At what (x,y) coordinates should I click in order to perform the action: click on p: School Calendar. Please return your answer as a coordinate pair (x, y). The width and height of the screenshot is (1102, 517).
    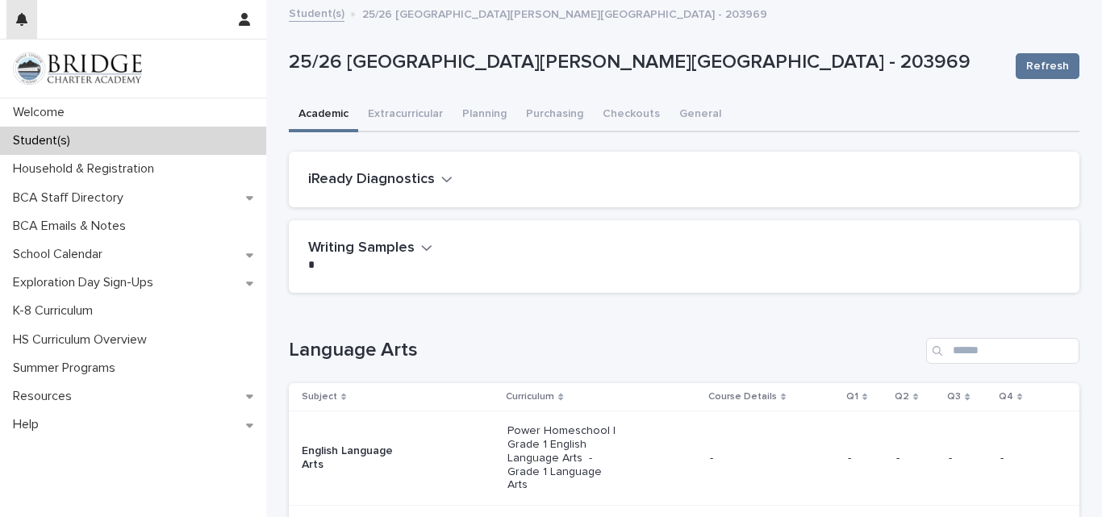
    Looking at the image, I should click on (60, 254).